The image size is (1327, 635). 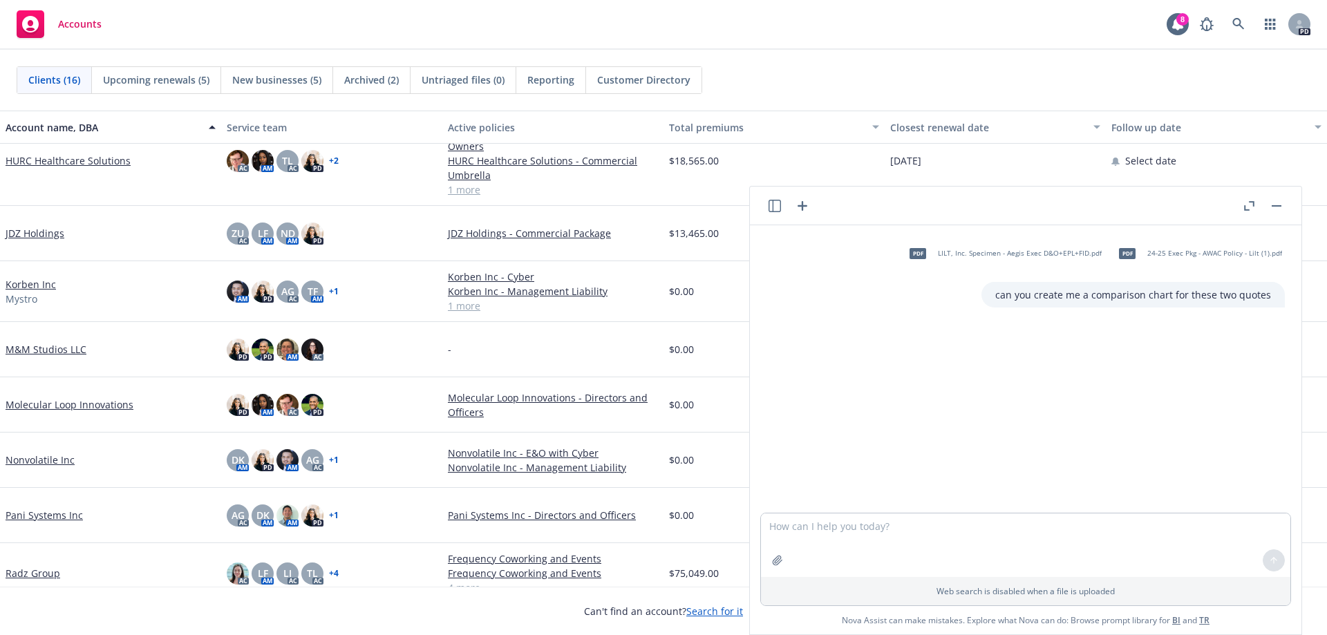 I want to click on a: JDZ Holdings - Commercial Package, so click(x=553, y=233).